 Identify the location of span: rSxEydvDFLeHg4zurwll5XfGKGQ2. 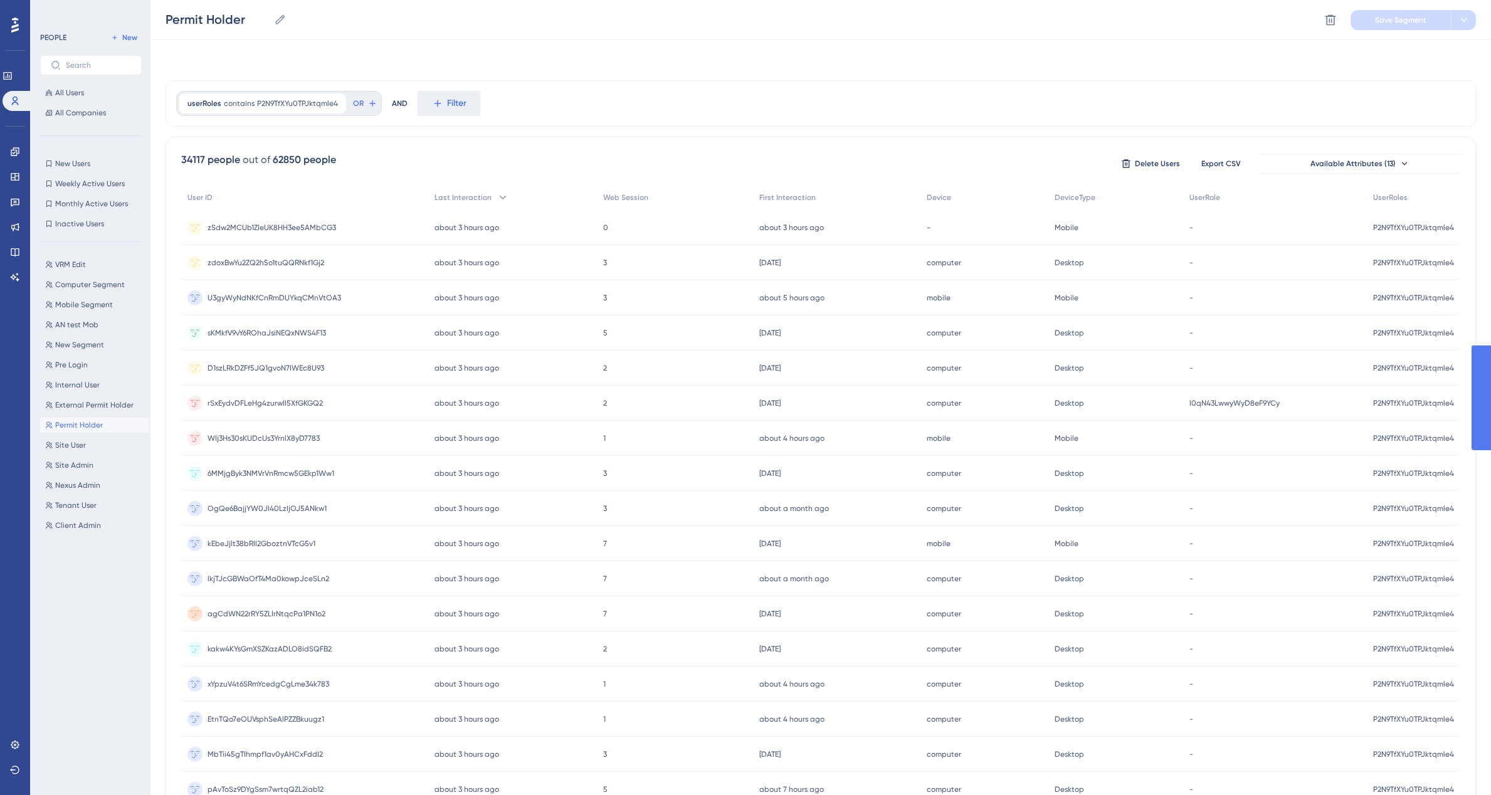
(265, 403).